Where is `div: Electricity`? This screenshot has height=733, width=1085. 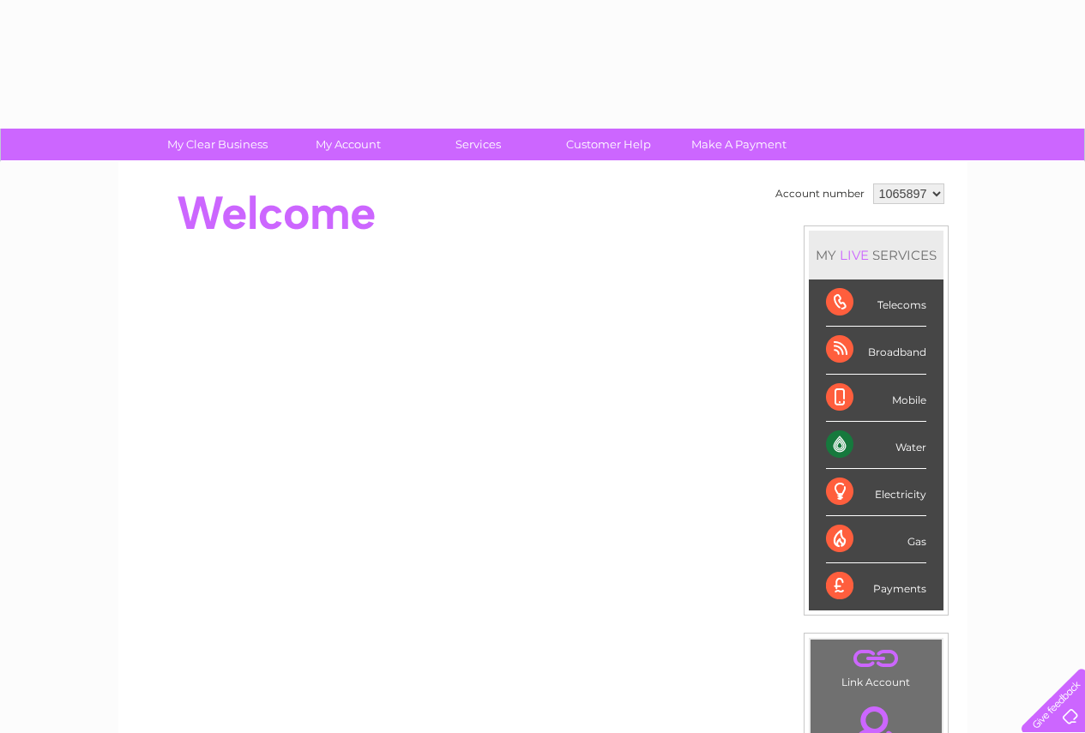 div: Electricity is located at coordinates (876, 492).